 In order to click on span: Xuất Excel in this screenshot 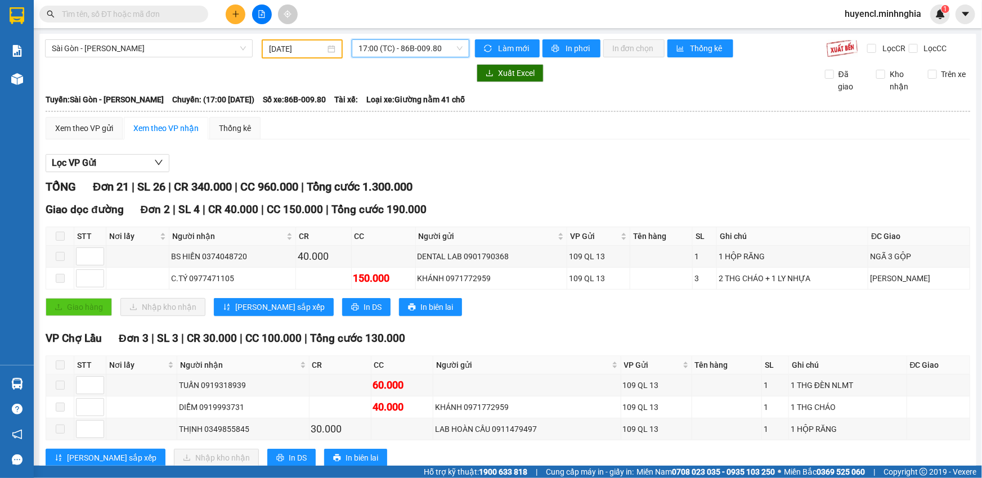, I will do `click(516, 73)`.